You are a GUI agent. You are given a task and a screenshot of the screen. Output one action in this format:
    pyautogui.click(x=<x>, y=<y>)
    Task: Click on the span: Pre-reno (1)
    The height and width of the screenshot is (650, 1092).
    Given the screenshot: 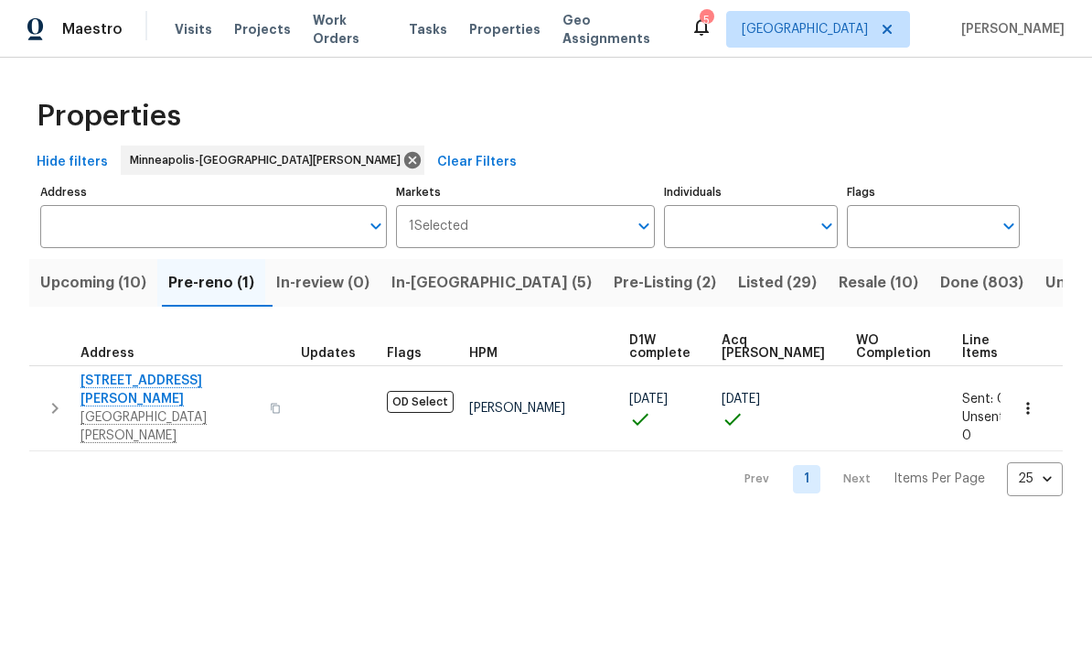 What is the action you would take?
    pyautogui.click(x=211, y=283)
    